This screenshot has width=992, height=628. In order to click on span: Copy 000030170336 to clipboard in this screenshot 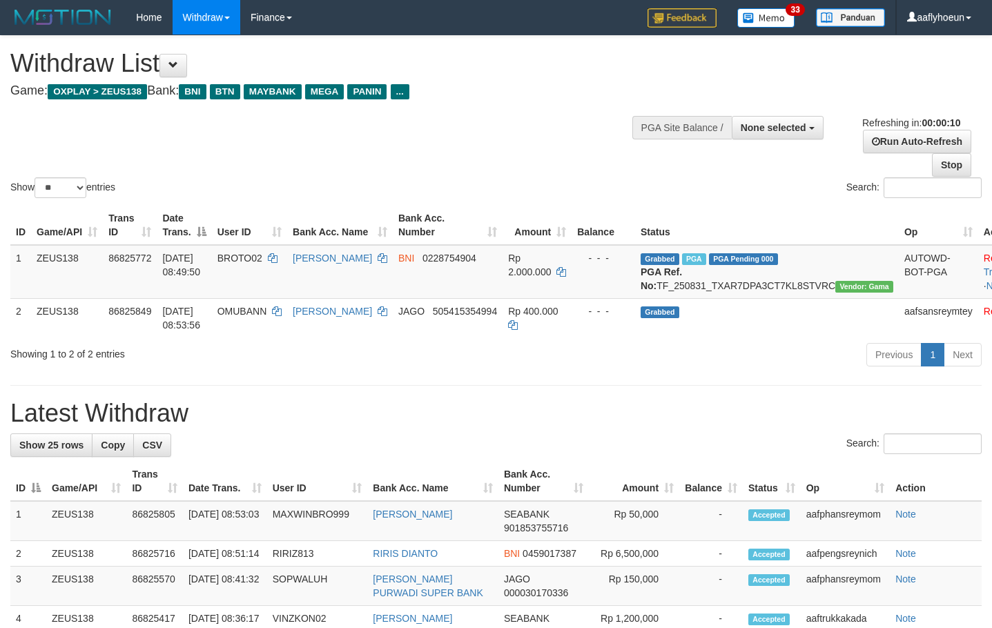, I will do `click(536, 593)`.